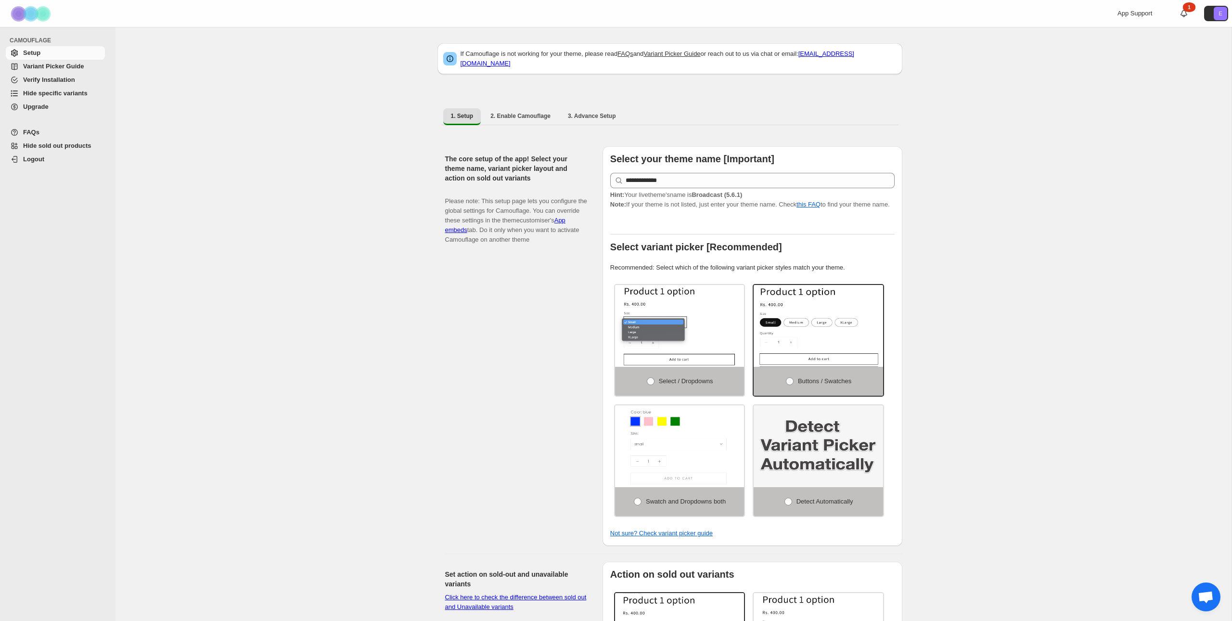 The width and height of the screenshot is (1232, 621). Describe the element at coordinates (1220, 13) in the screenshot. I see `span: Avatar with initials E` at that location.